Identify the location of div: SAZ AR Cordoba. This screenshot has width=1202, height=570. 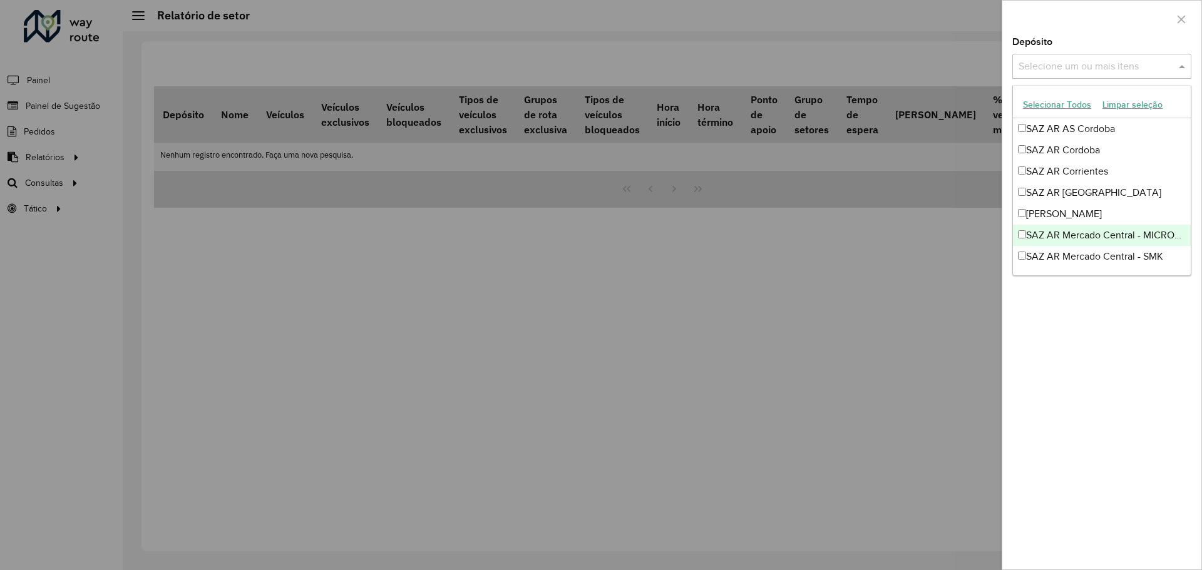
(1102, 150).